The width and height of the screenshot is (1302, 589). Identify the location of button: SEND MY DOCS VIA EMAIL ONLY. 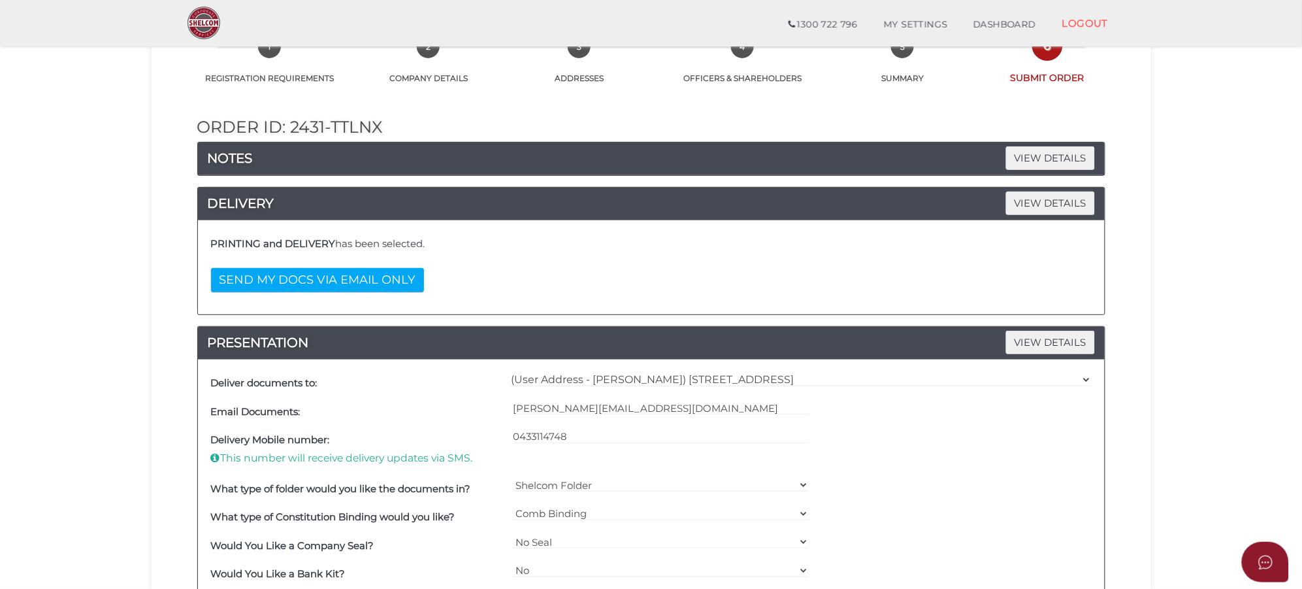
(318, 280).